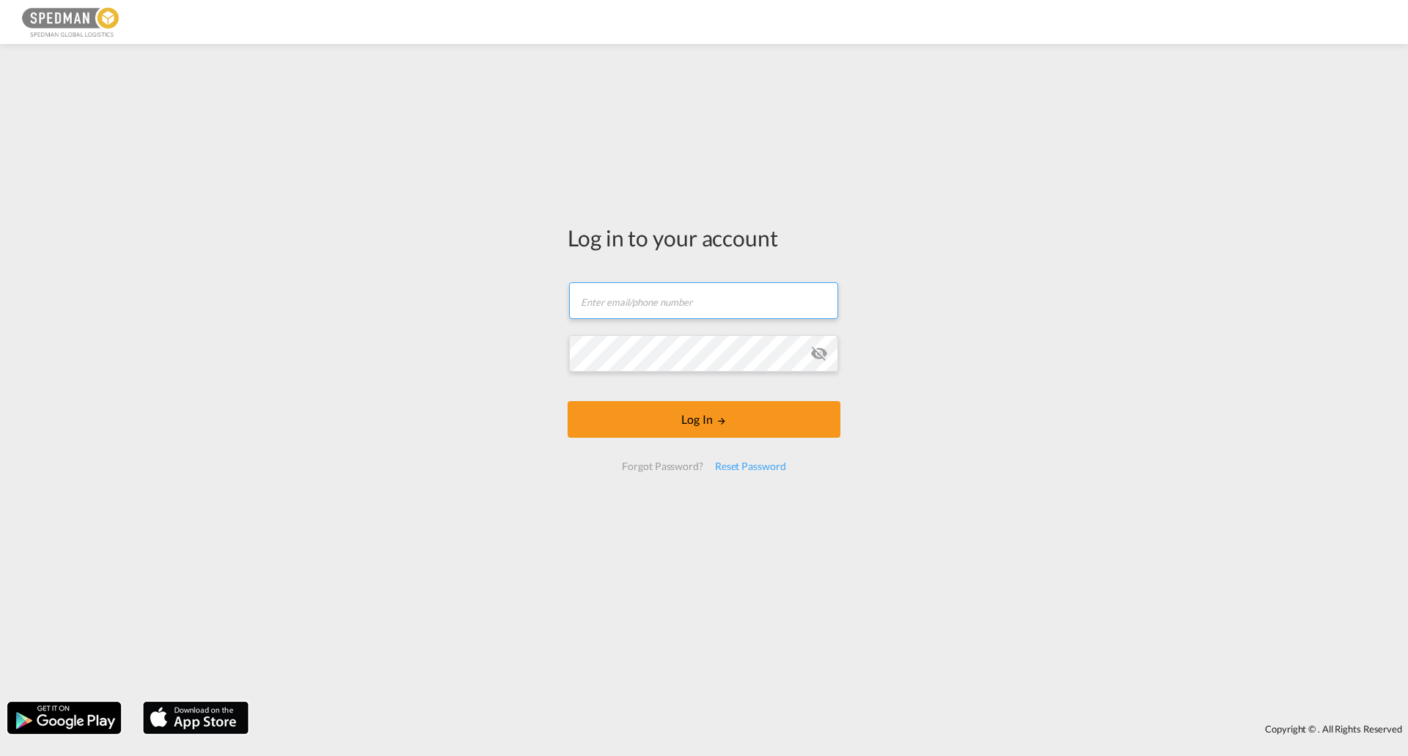 The width and height of the screenshot is (1408, 756). What do you see at coordinates (704, 419) in the screenshot?
I see `button: LOGIN` at bounding box center [704, 419].